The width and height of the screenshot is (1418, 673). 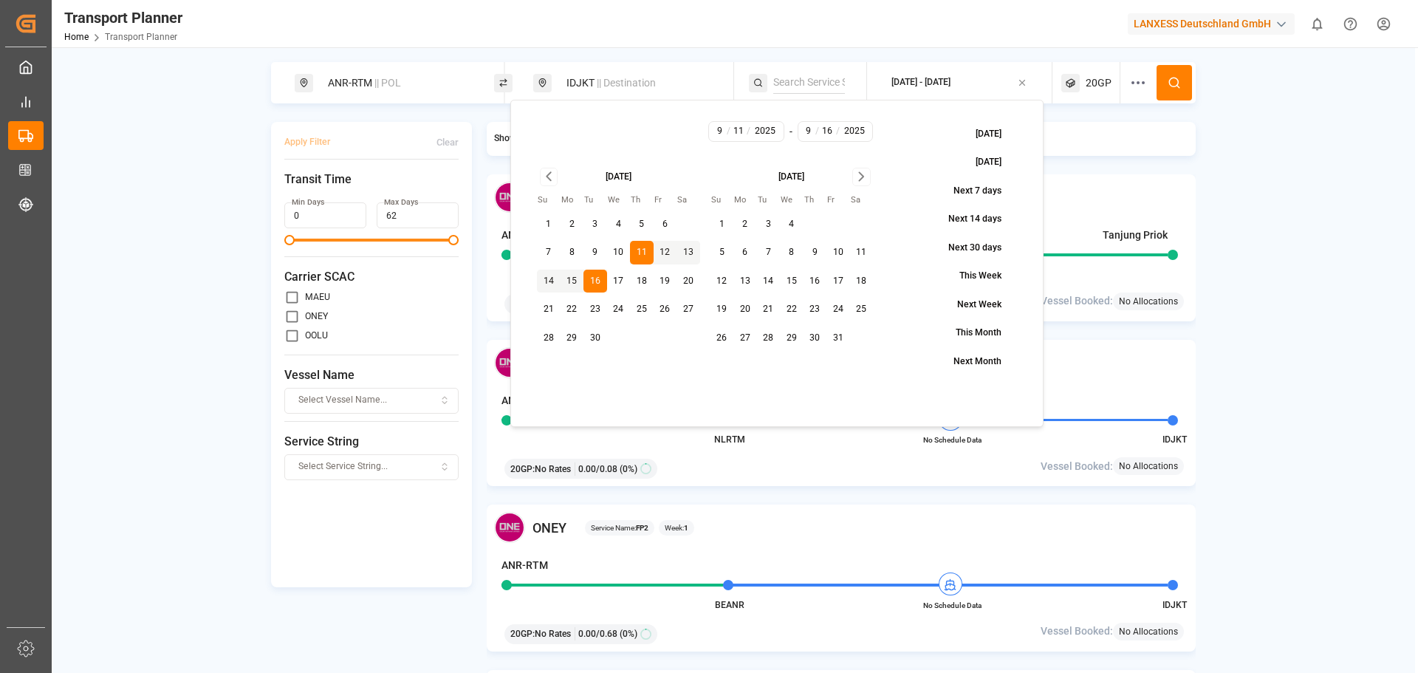 What do you see at coordinates (448, 142) in the screenshot?
I see `button: Clear` at bounding box center [448, 142].